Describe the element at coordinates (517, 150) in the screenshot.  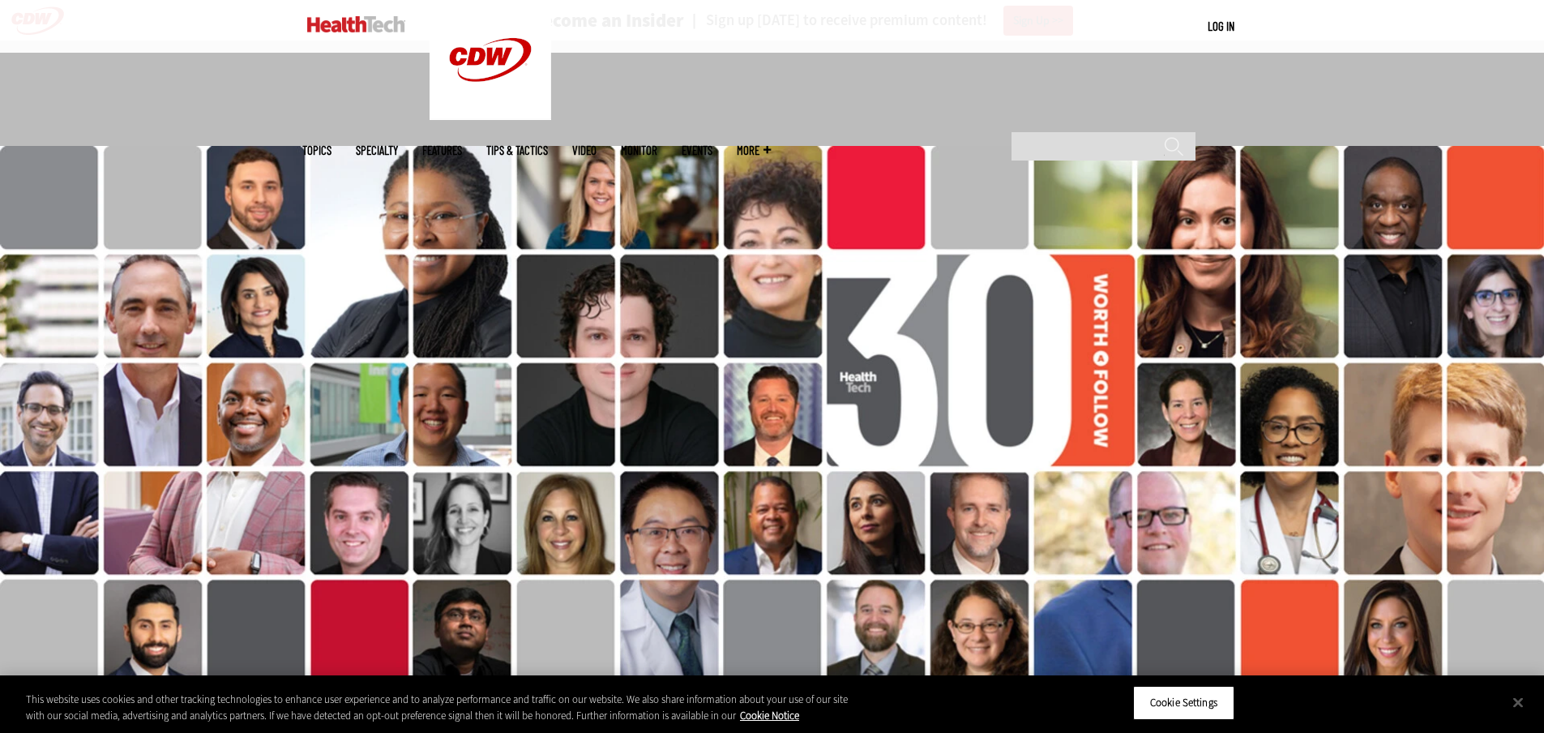
I see `a: Tips & Tactics` at that location.